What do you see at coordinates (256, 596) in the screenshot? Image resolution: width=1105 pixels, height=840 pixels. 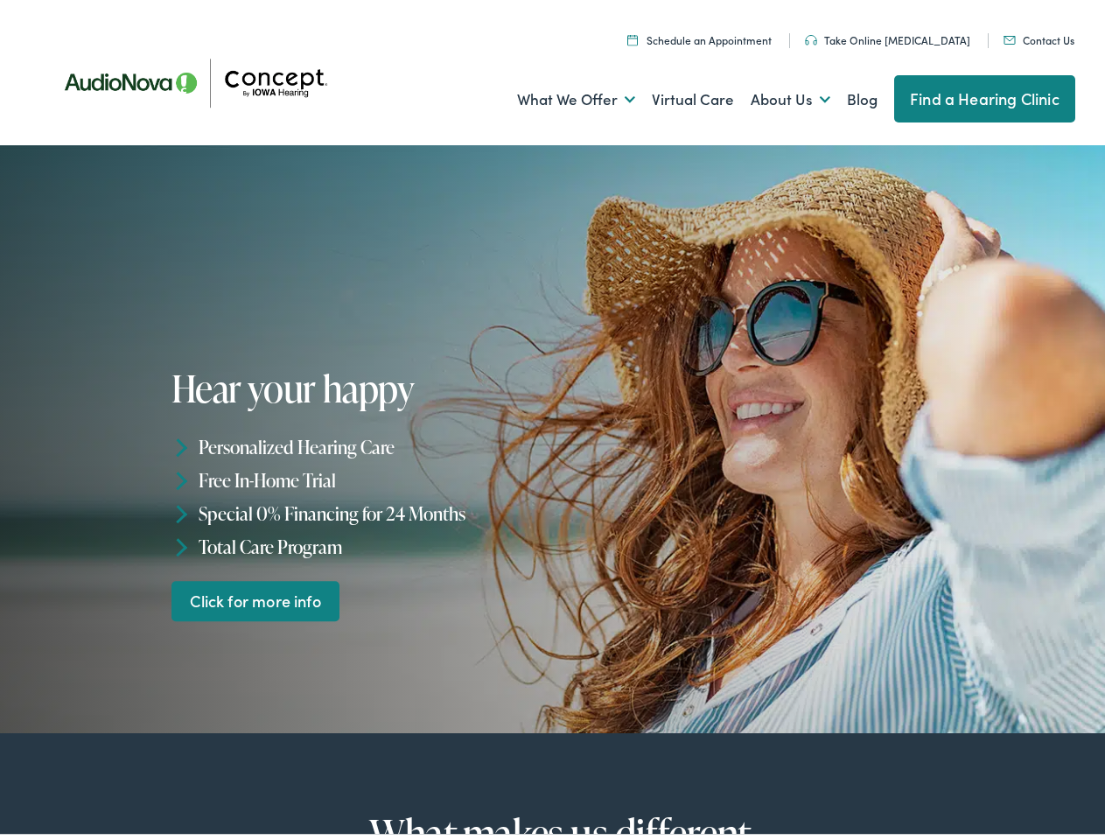 I see `a: Click for more info` at bounding box center [256, 596].